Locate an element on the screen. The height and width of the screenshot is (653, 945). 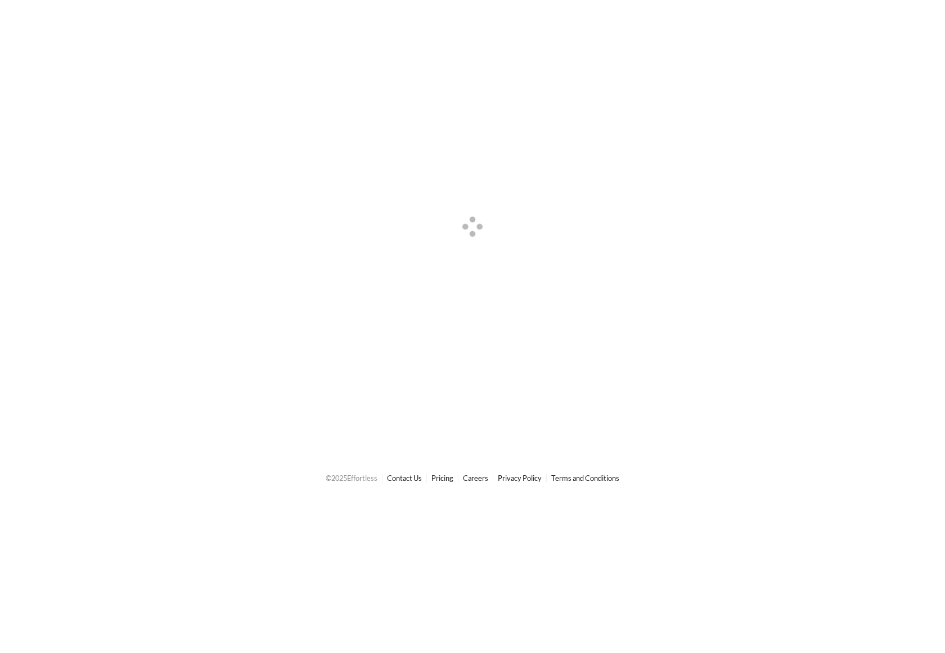
a: Terms and Conditions is located at coordinates (585, 478).